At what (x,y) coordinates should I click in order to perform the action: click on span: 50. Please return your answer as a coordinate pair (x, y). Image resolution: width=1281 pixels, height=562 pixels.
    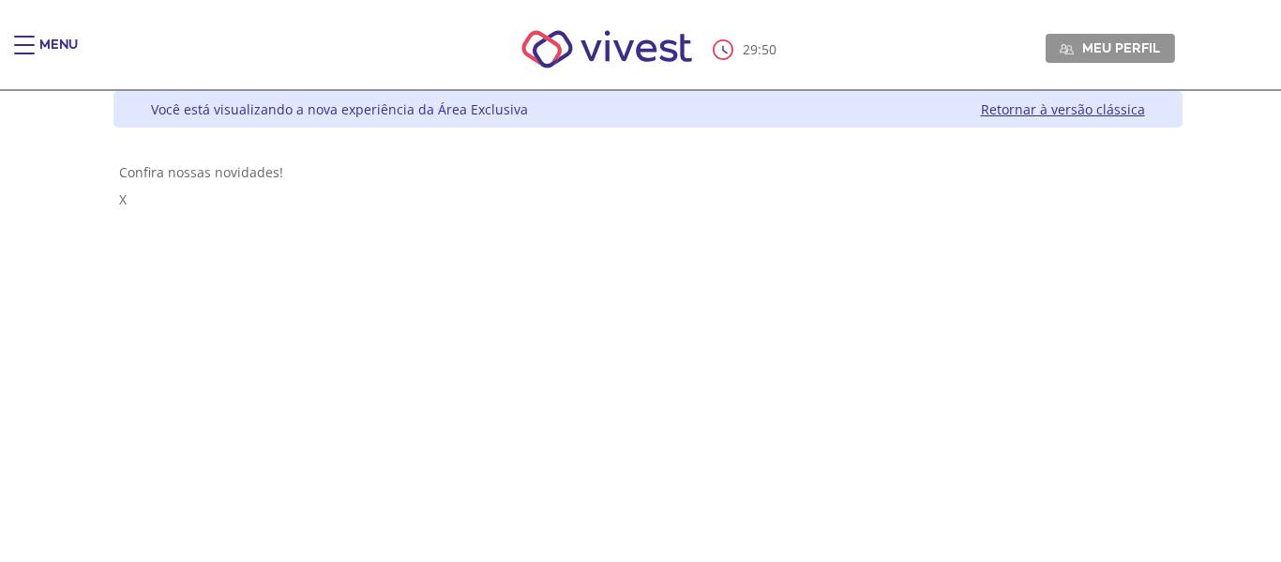
    Looking at the image, I should click on (769, 49).